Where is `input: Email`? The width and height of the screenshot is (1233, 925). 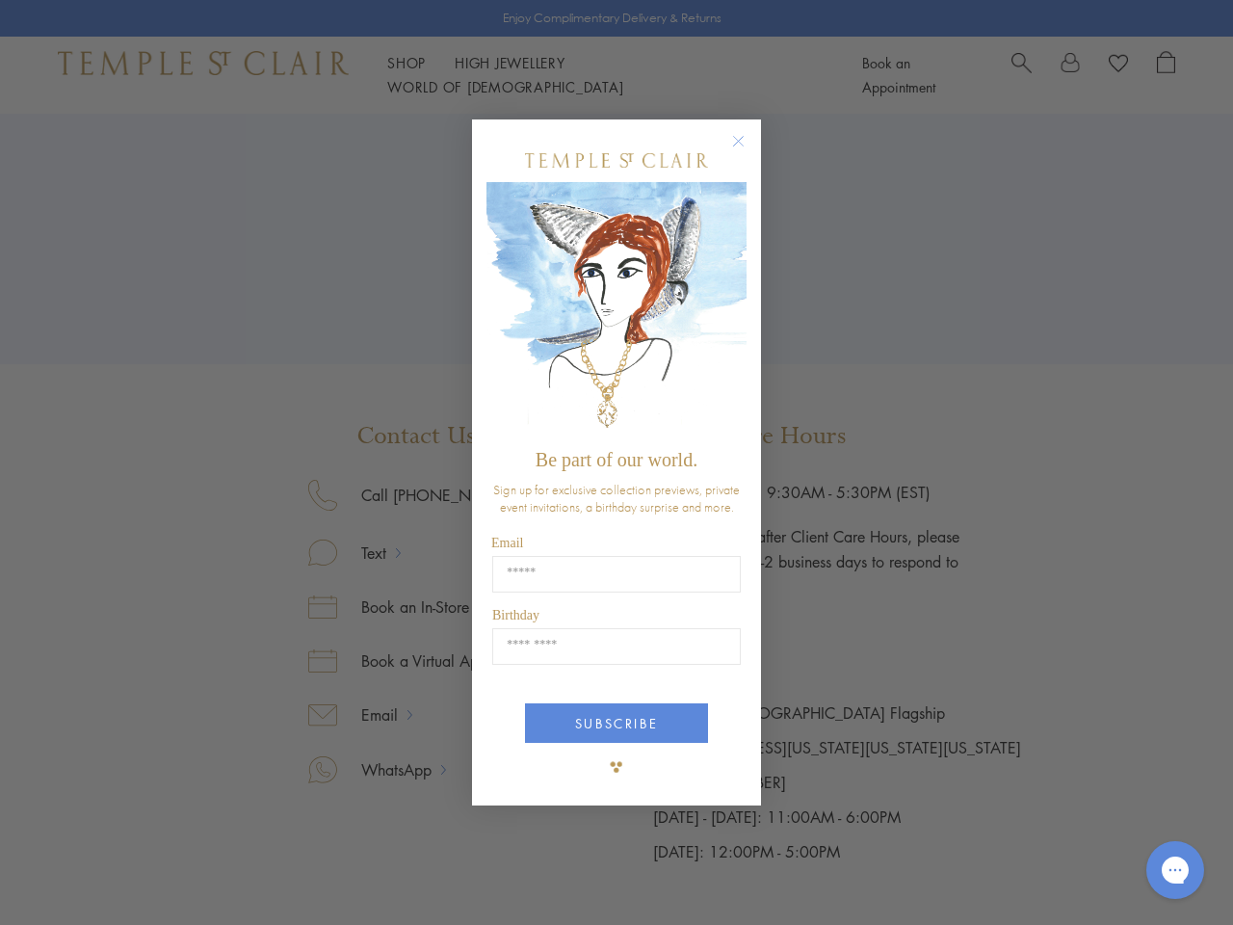 input: Email is located at coordinates (616, 574).